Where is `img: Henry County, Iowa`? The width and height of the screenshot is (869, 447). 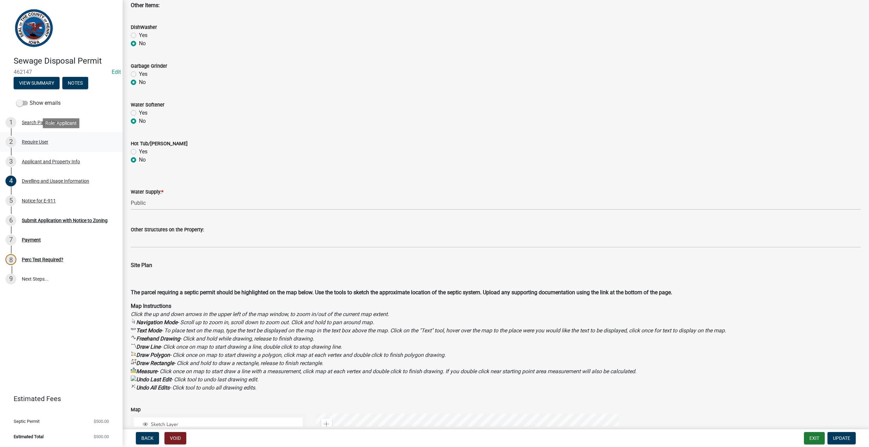
img: Henry County, Iowa is located at coordinates (34, 28).